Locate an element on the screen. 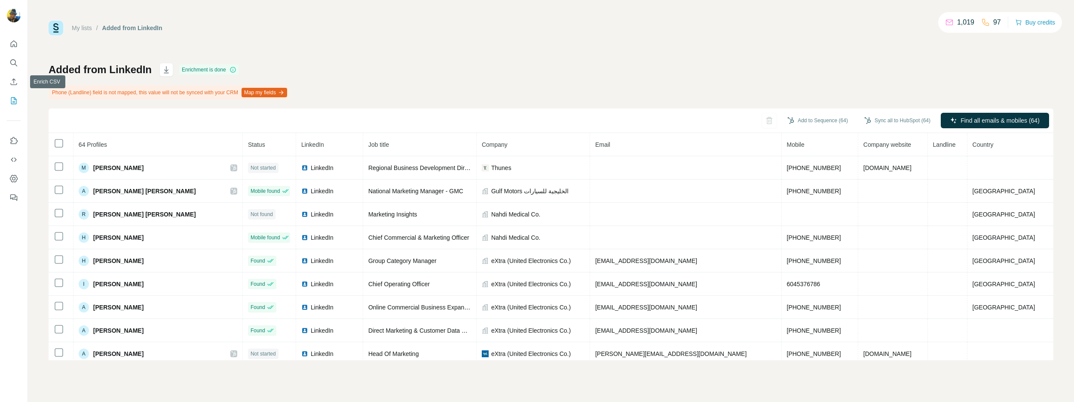 The height and width of the screenshot is (402, 1074). span: Chief Commercial & Marketing Officer is located at coordinates (419, 237).